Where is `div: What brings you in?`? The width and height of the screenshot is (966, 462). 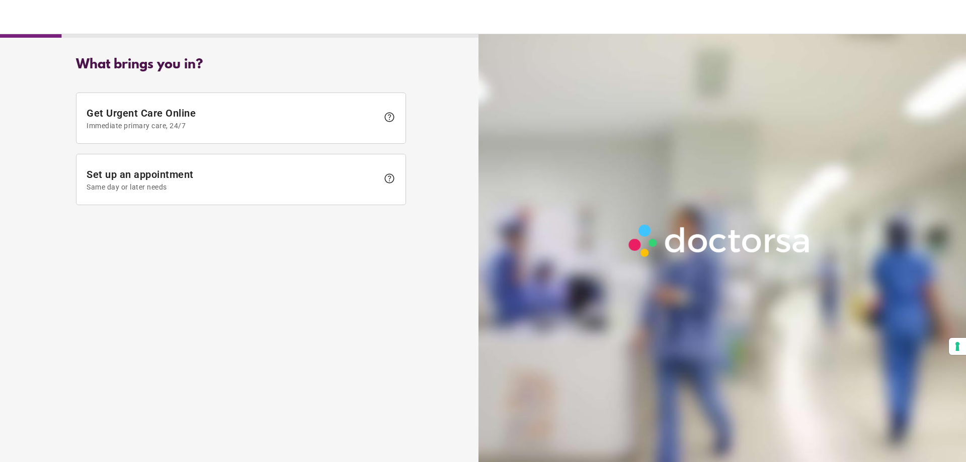
div: What brings you in? is located at coordinates (241, 65).